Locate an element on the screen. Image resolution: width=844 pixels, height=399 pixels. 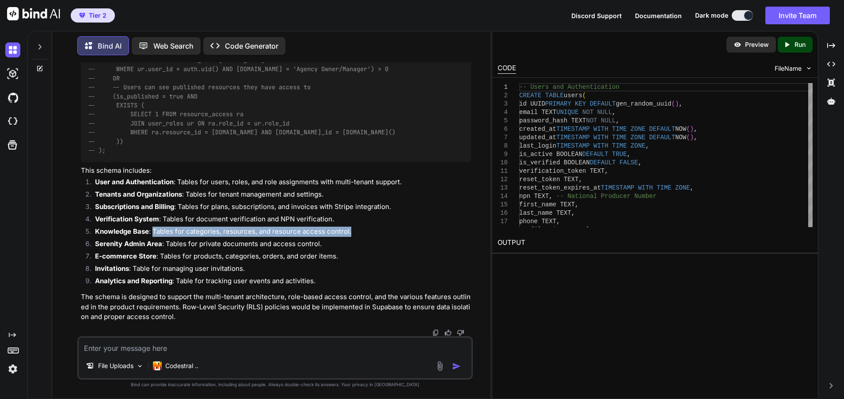
strong: Analytics and Reporting is located at coordinates (133, 281).